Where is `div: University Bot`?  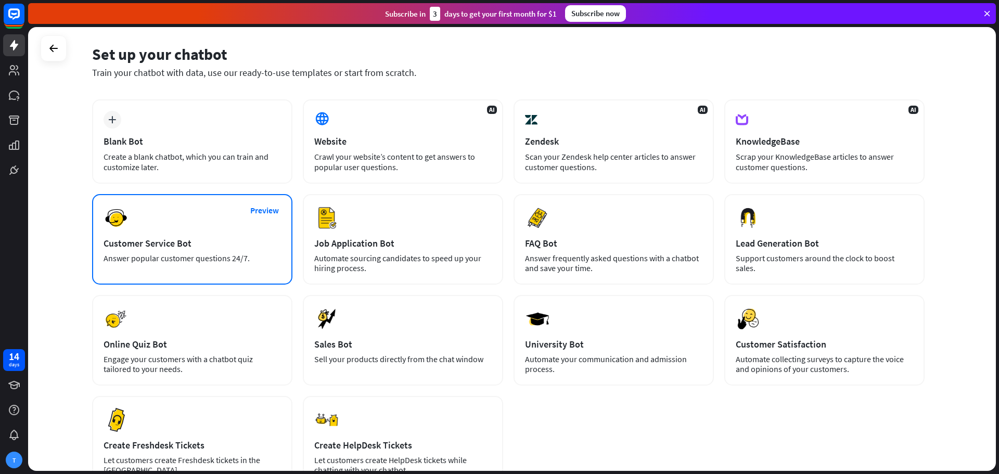
div: University Bot is located at coordinates (613, 344).